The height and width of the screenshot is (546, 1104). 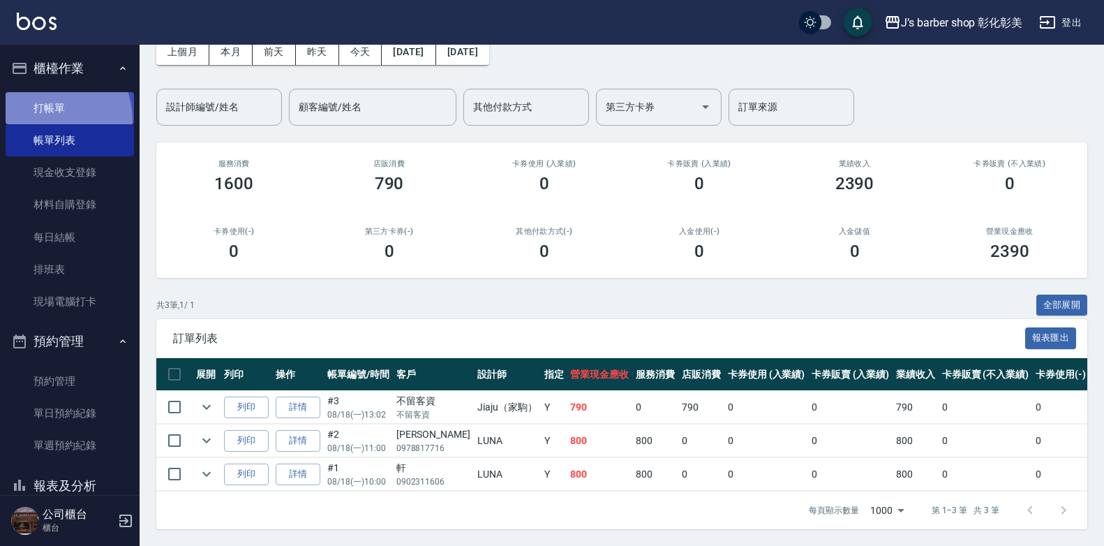 I want to click on h2: 營業現金應收, so click(x=1010, y=231).